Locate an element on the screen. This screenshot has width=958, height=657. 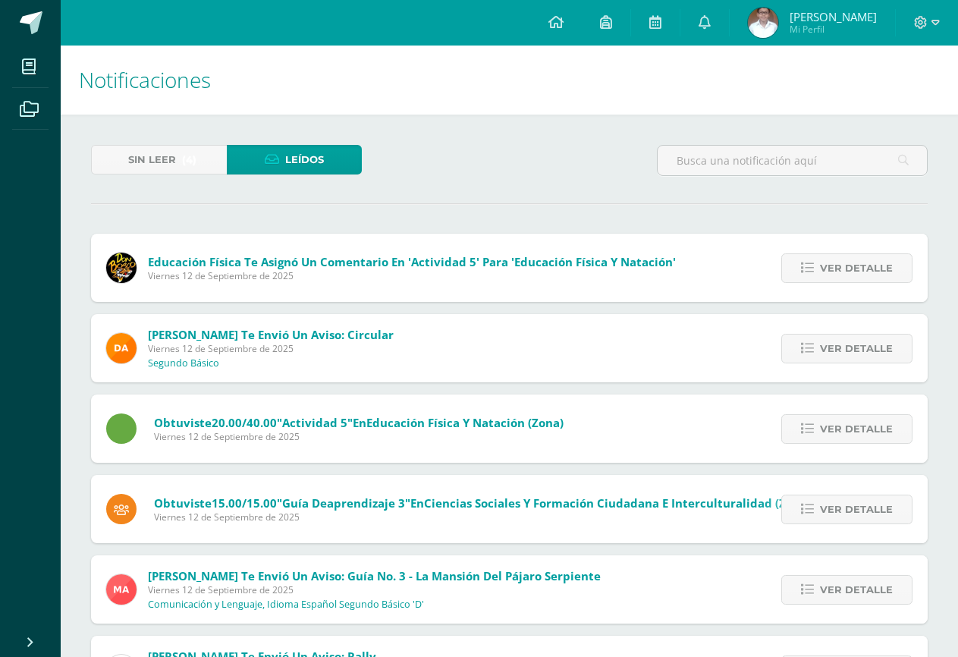
span: Notificaciones is located at coordinates (145, 80).